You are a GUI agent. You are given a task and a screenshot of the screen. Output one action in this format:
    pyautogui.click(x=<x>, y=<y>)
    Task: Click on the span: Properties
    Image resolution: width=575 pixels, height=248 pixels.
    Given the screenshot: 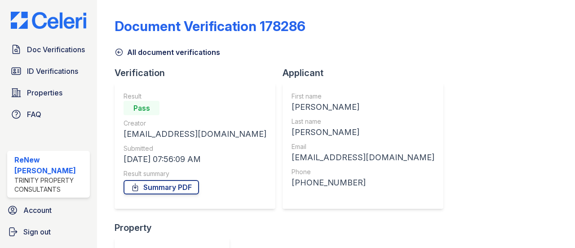 What is the action you would take?
    pyautogui.click(x=44, y=93)
    